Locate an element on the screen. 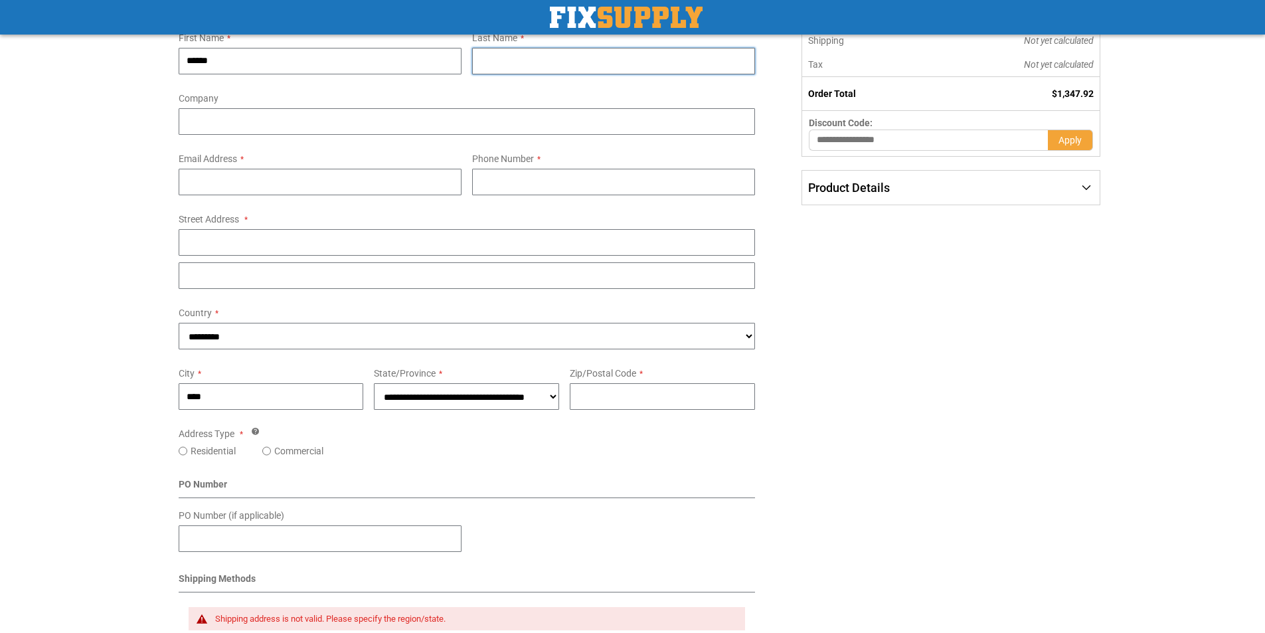 The image size is (1265, 633). span: $1,347.92 is located at coordinates (1073, 94).